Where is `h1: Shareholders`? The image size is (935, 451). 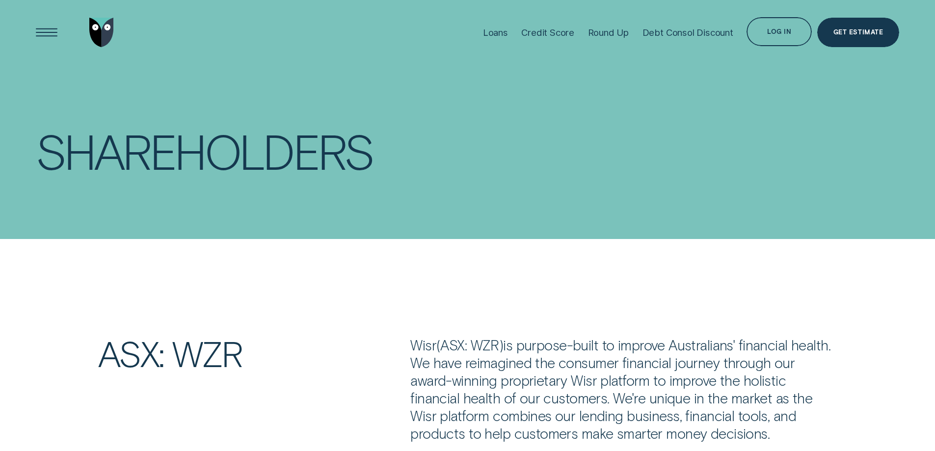 h1: Shareholders is located at coordinates (242, 151).